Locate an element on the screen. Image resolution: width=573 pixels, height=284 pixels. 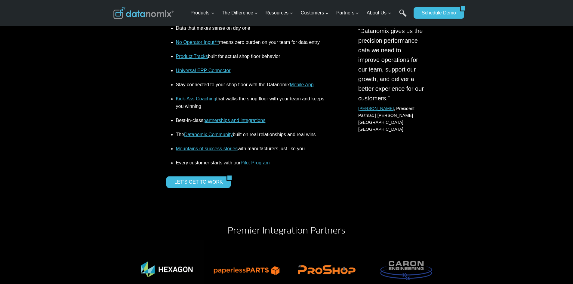
a: Datanomix Community is located at coordinates (208, 134).